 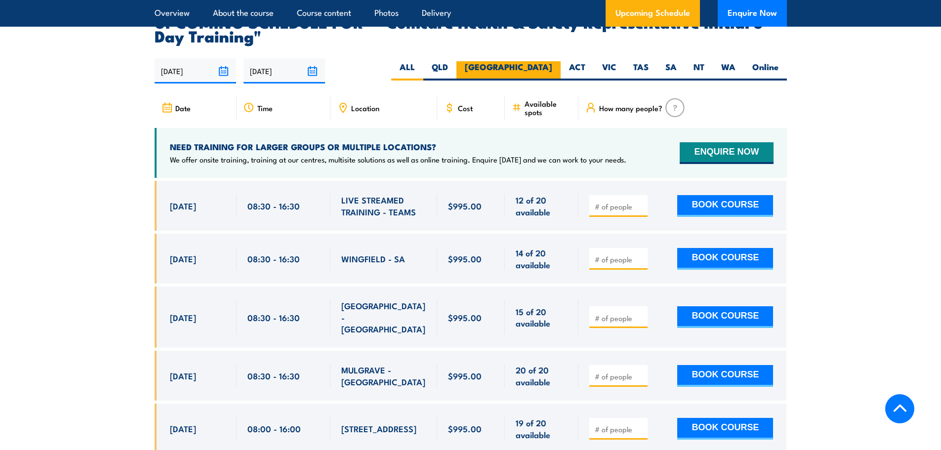 I want to click on label: WA, so click(x=728, y=71).